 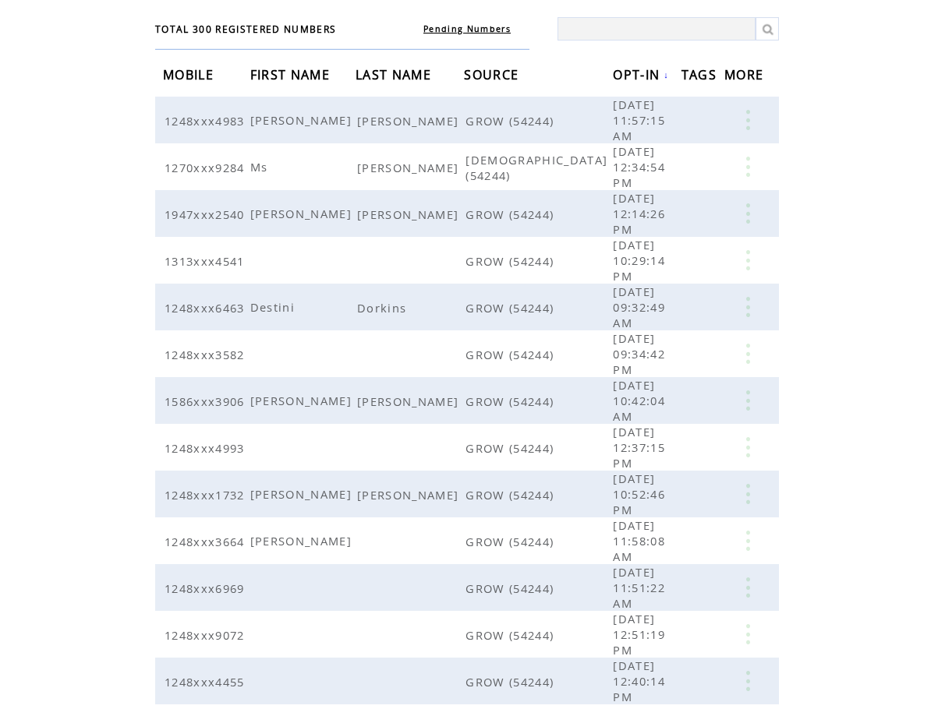 What do you see at coordinates (641, 75) in the screenshot?
I see `a: OPT-IN↓` at bounding box center [641, 75].